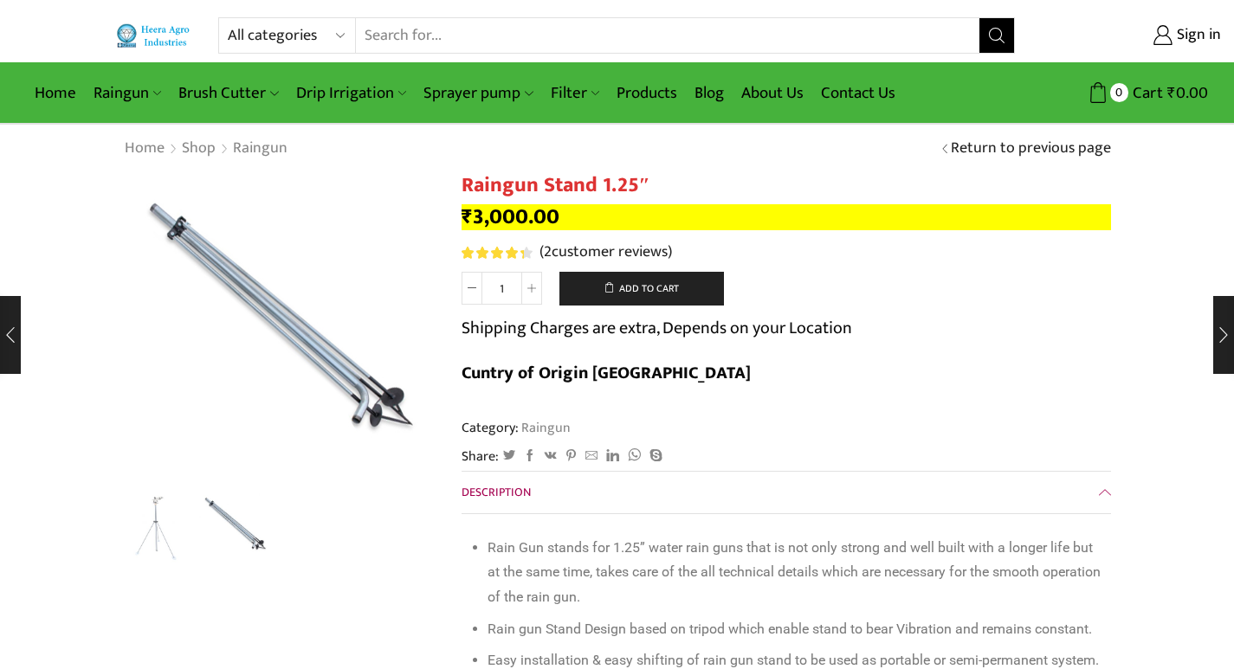 The height and width of the screenshot is (669, 1234). Describe the element at coordinates (605, 253) in the screenshot. I see `a: (2customer reviews)` at that location.